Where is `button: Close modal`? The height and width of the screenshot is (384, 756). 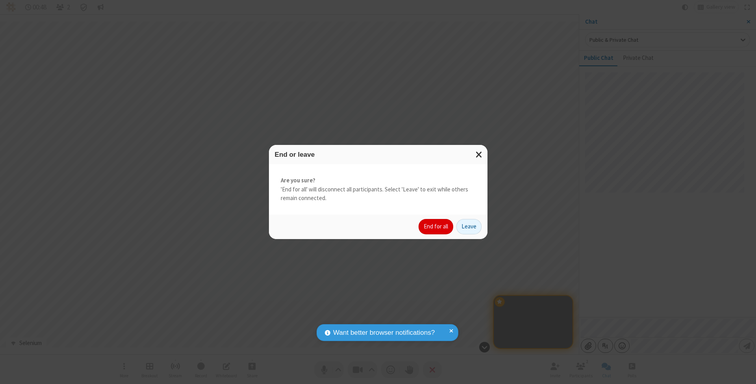 button: Close modal is located at coordinates (479, 154).